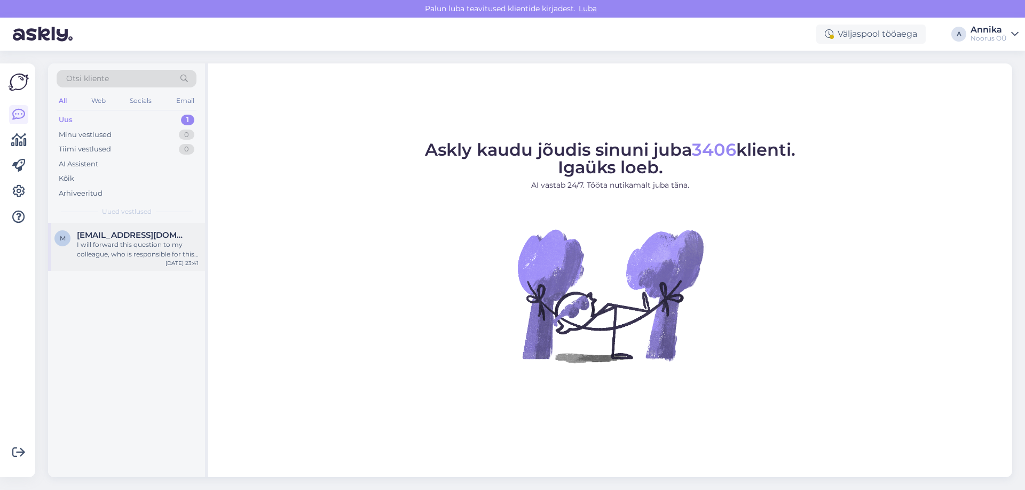 This screenshot has width=1025, height=490. What do you see at coordinates (85, 149) in the screenshot?
I see `div: Tiimi vestlused` at bounding box center [85, 149].